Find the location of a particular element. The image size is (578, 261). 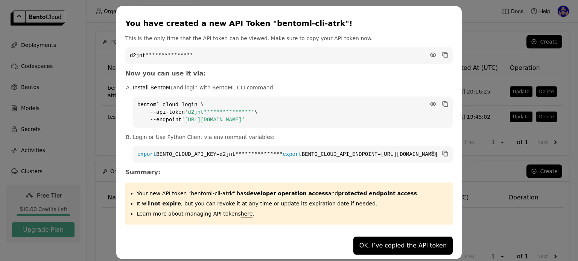

code: bentoml cloud login \ --api-token \ --endpoint is located at coordinates (293, 112).